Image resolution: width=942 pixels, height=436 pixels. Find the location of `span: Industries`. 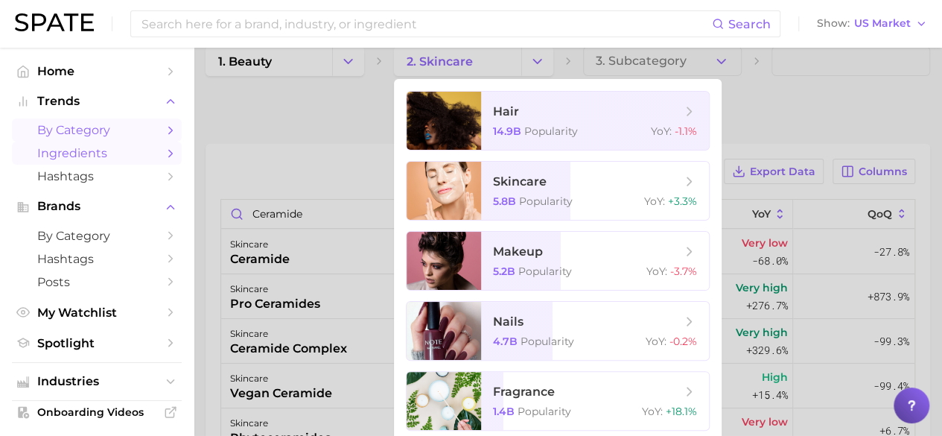

span: Industries is located at coordinates (97, 381).